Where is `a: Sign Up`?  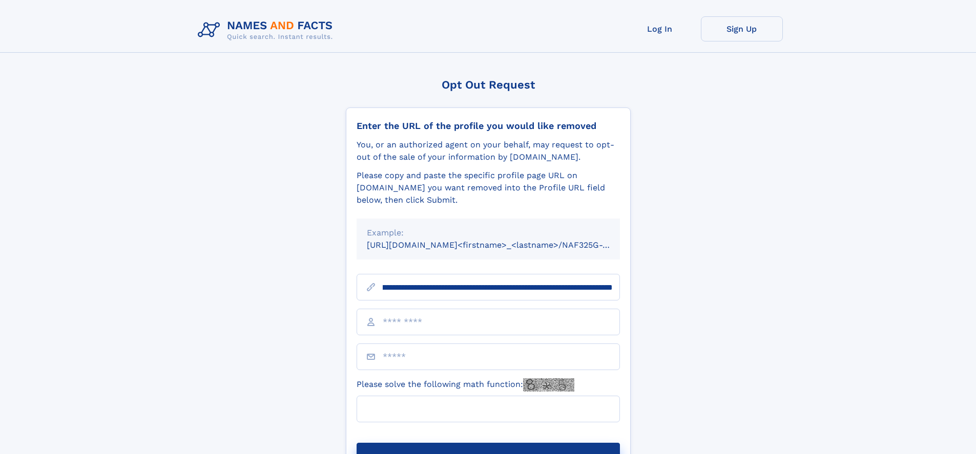
a: Sign Up is located at coordinates (742, 29).